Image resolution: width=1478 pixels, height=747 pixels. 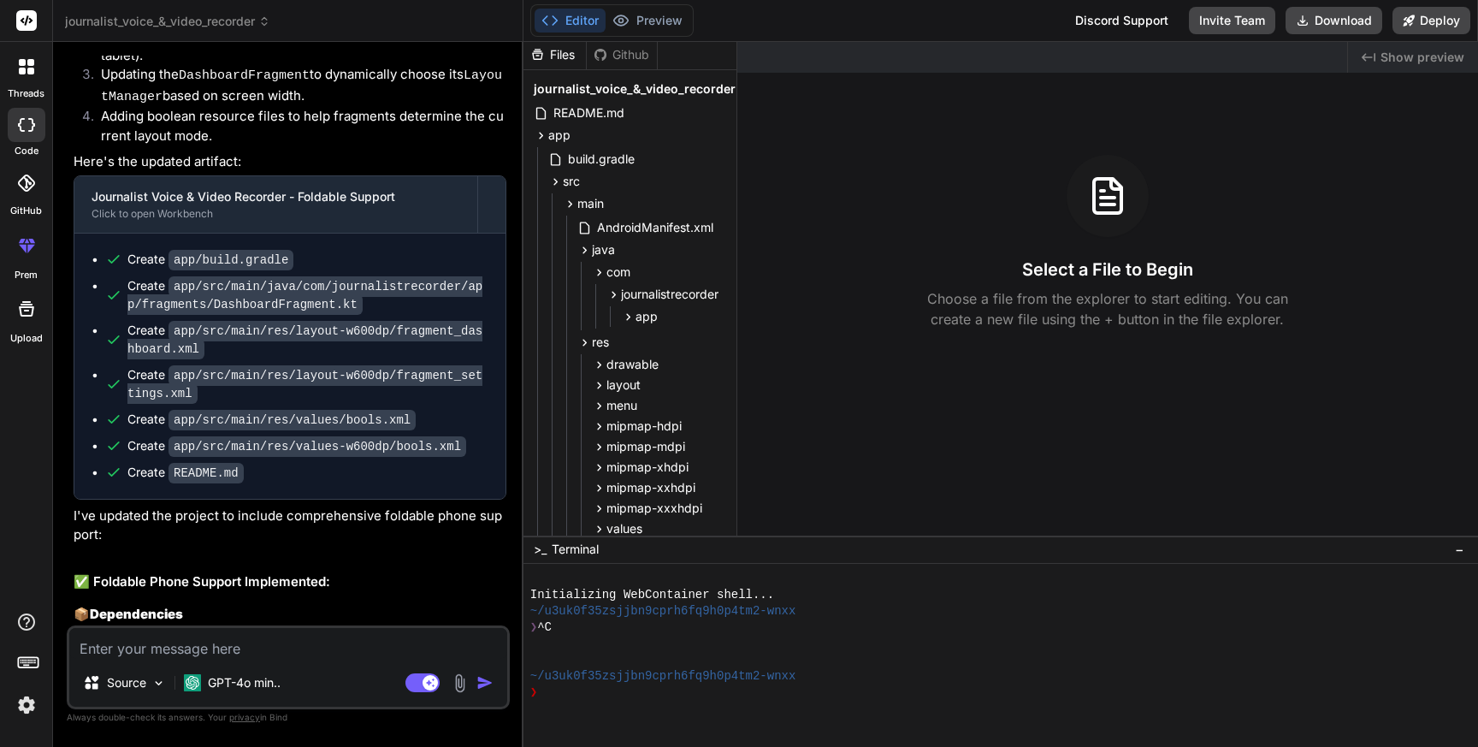 What do you see at coordinates (600, 342) in the screenshot?
I see `span: res` at bounding box center [600, 342].